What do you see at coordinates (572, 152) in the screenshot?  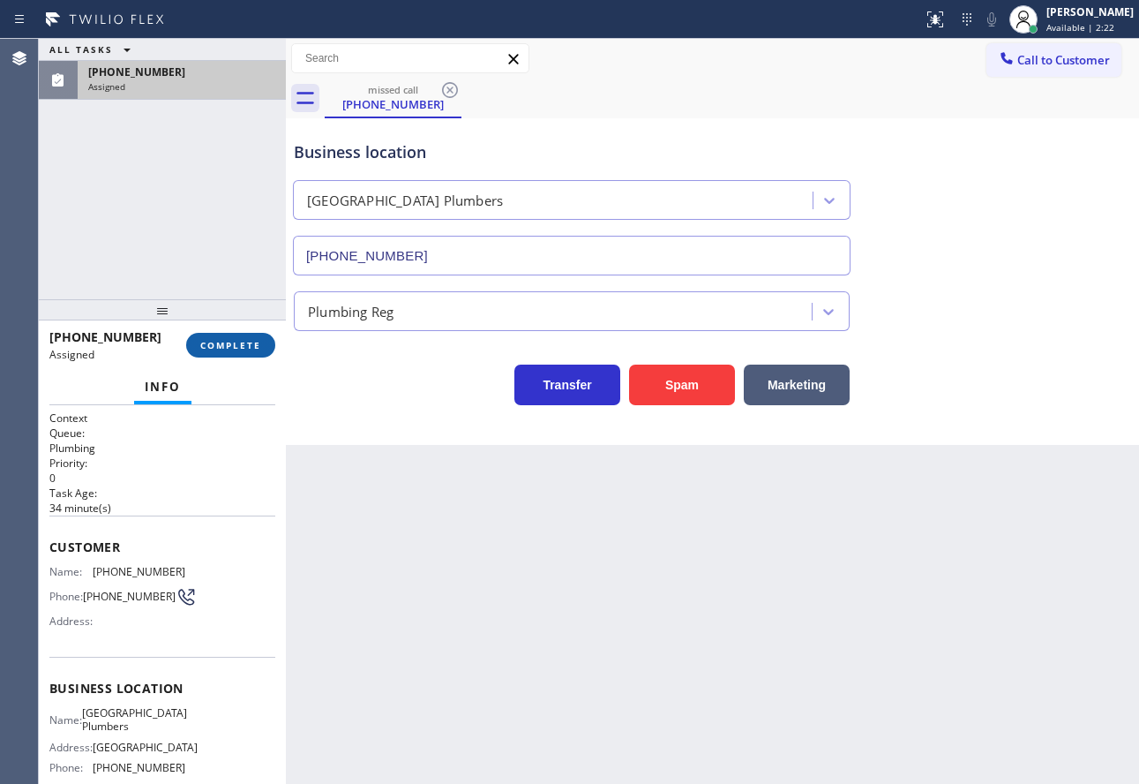 I see `div: Business location` at bounding box center [572, 152].